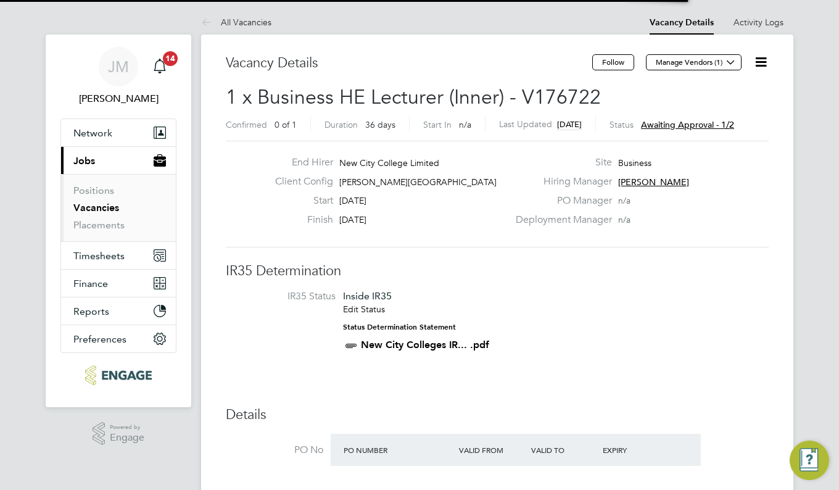  I want to click on label: Hiring Manager, so click(560, 181).